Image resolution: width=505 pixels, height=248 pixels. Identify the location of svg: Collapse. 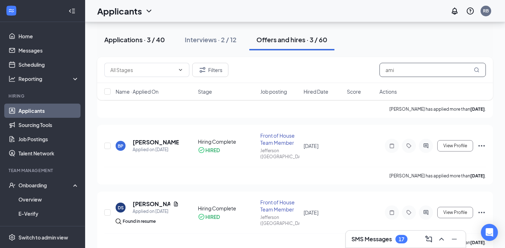
(72, 11).